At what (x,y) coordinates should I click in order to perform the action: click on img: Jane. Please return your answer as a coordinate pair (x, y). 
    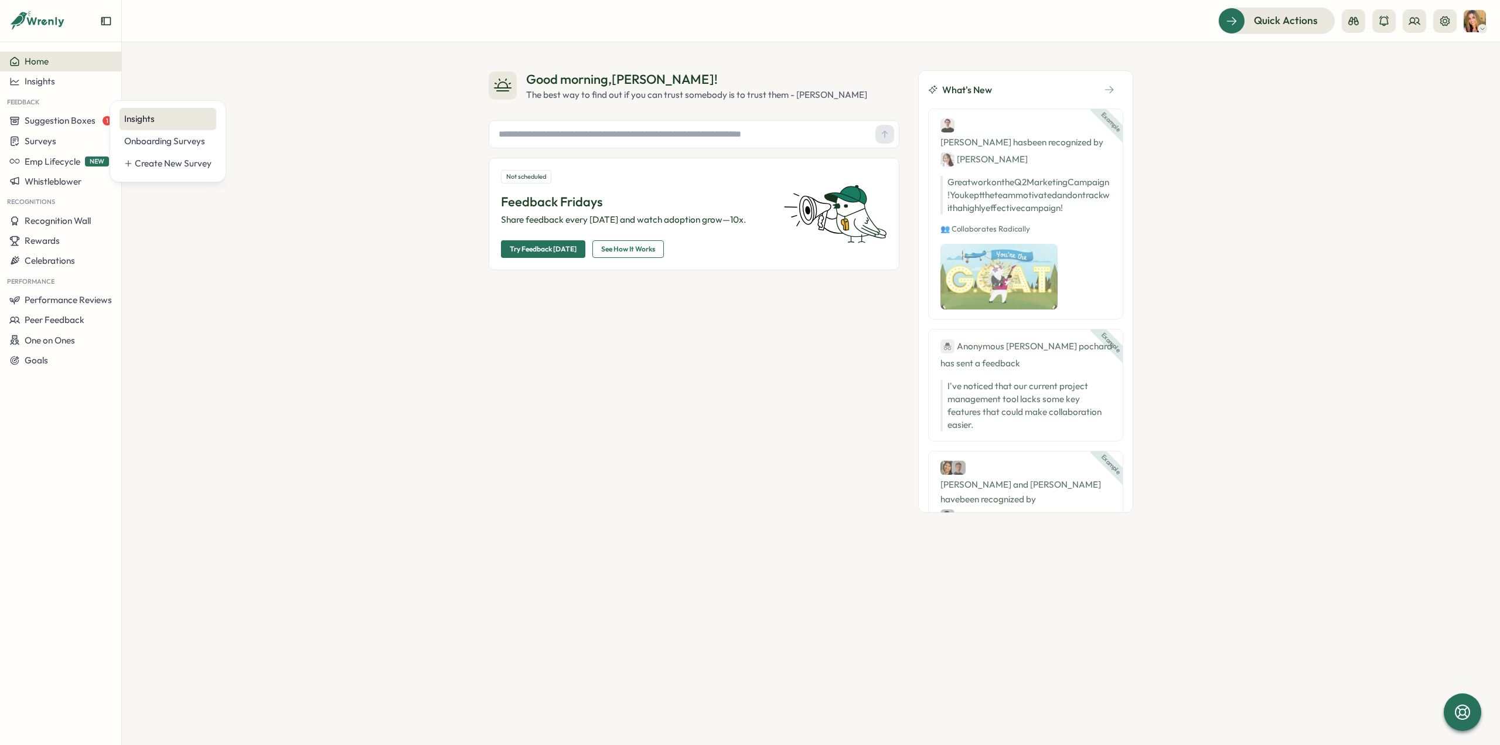
    Looking at the image, I should click on (948, 159).